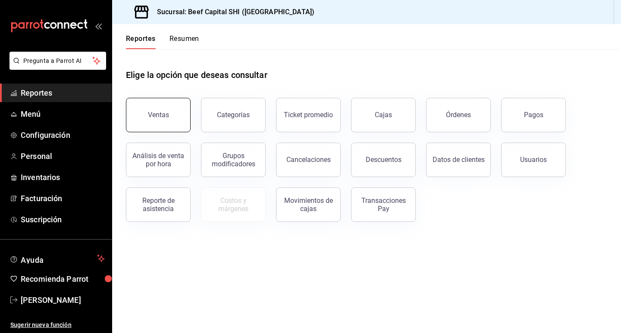 The image size is (621, 333). Describe the element at coordinates (308, 160) in the screenshot. I see `button: Cancelaciones` at that location.